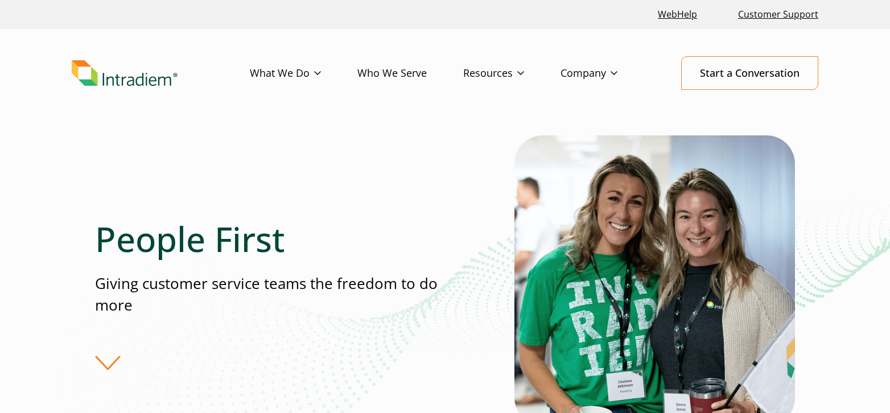 The height and width of the screenshot is (413, 890). What do you see at coordinates (303, 73) in the screenshot?
I see `a: What We Do` at bounding box center [303, 73].